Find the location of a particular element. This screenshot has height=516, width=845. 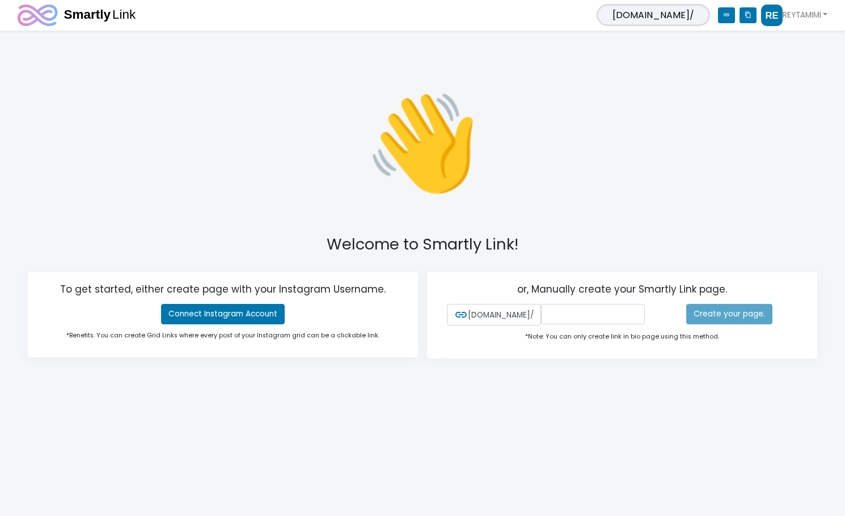

i: content_copy is located at coordinates (748, 15).